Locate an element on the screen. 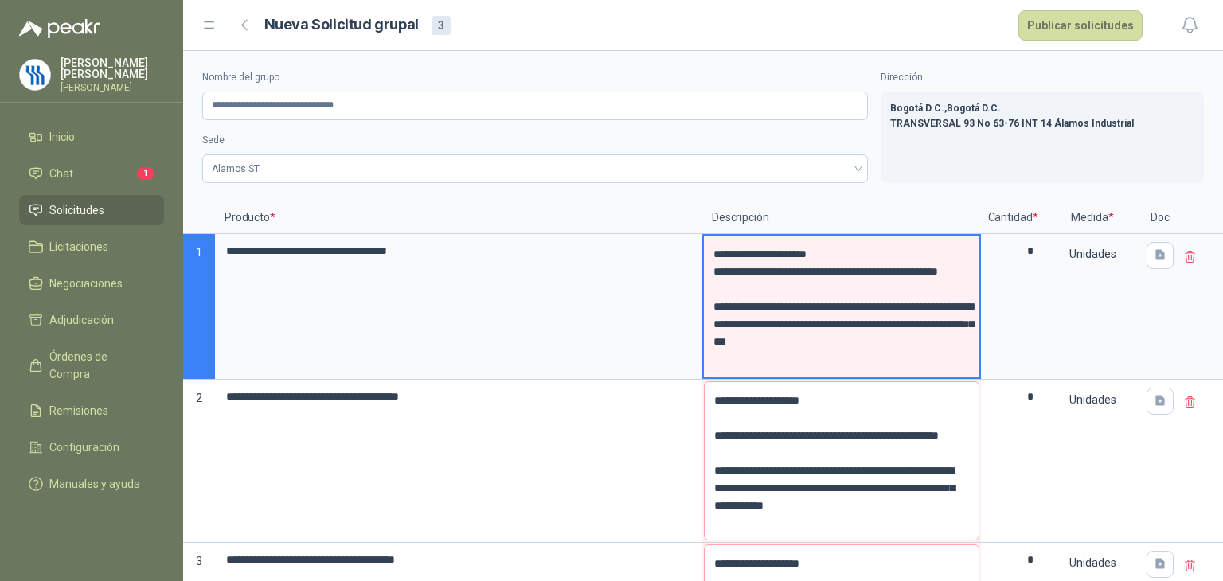  a: Solicitudes is located at coordinates (92, 210).